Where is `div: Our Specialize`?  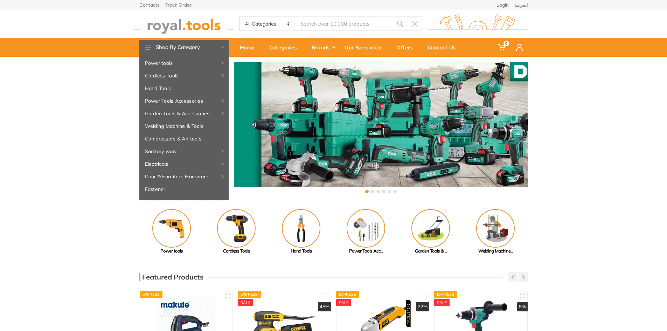 div: Our Specialize is located at coordinates (365, 47).